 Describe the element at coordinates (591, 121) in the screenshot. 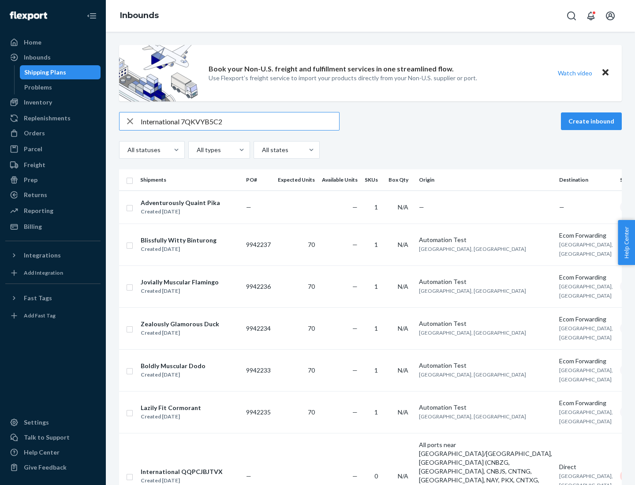

I see `button: Create inbound` at that location.